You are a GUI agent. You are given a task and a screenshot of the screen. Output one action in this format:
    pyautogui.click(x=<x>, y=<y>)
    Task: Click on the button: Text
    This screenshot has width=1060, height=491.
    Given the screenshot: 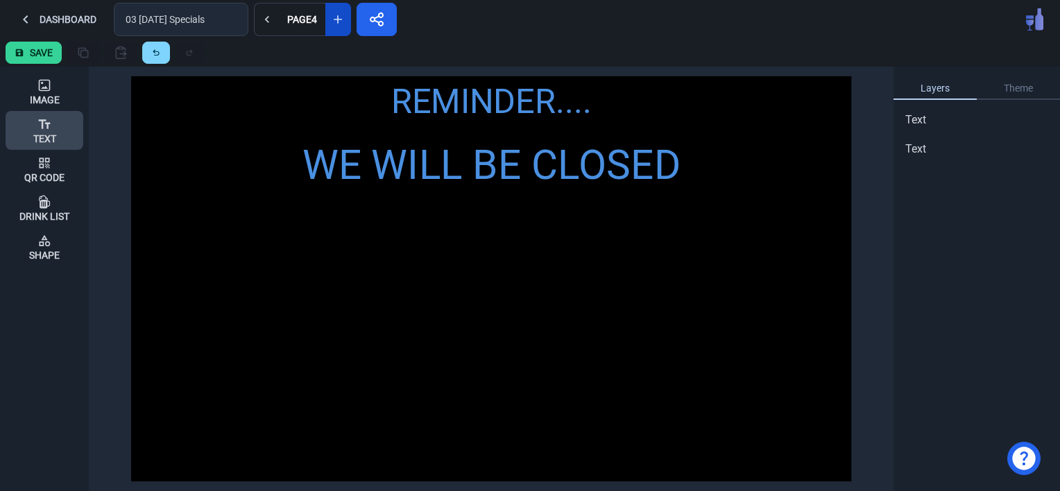 What is the action you would take?
    pyautogui.click(x=44, y=130)
    